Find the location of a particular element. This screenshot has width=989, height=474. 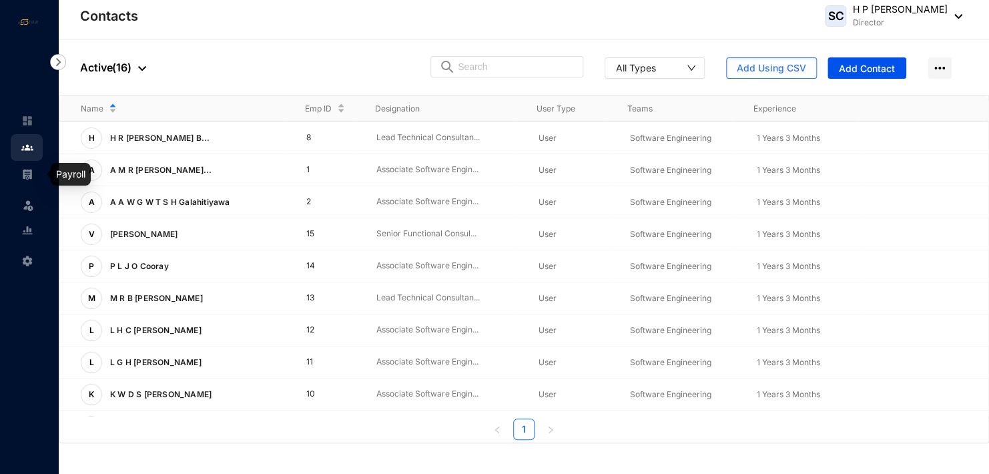

span: Add Using CSV is located at coordinates (771, 68).